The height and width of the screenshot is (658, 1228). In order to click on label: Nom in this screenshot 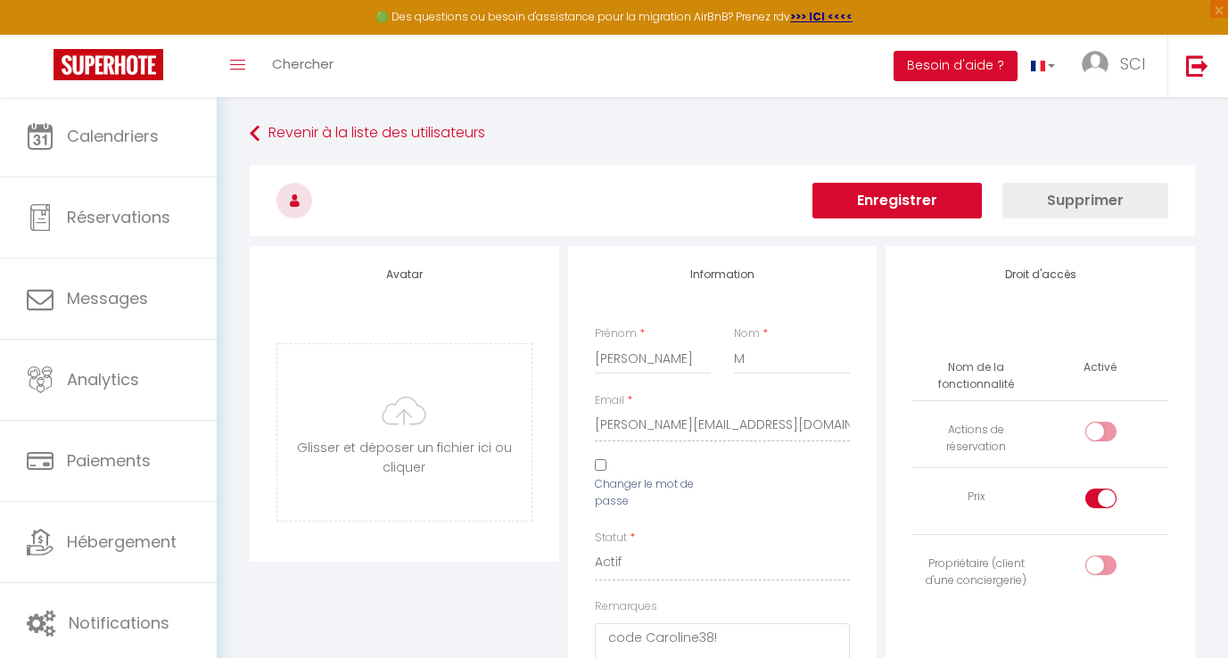, I will do `click(746, 333)`.